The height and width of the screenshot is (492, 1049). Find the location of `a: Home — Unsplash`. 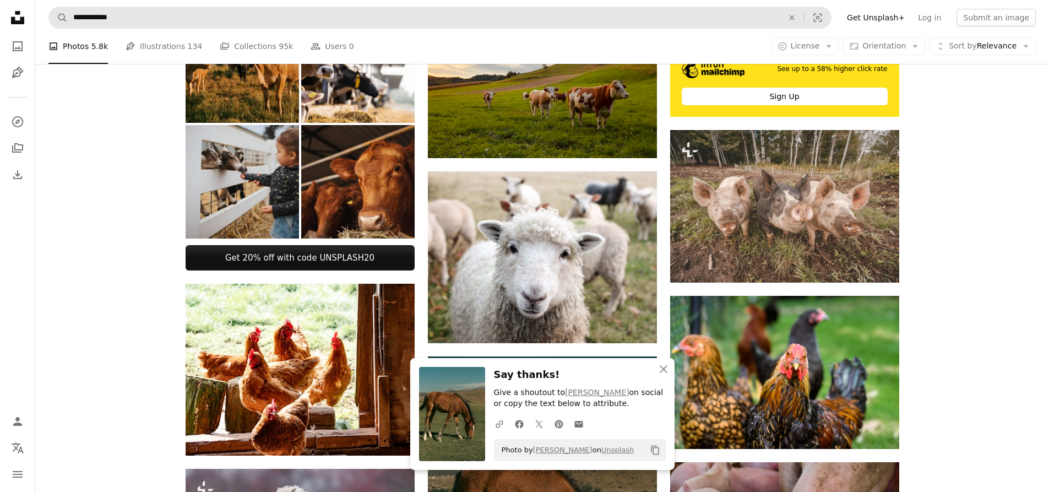

a: Home — Unsplash is located at coordinates (18, 19).